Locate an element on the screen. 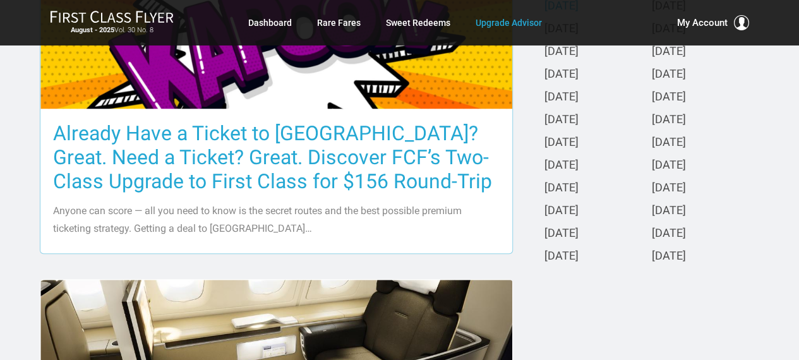 This screenshot has width=799, height=360. small: Vol. 30 No. 8 is located at coordinates (112, 30).